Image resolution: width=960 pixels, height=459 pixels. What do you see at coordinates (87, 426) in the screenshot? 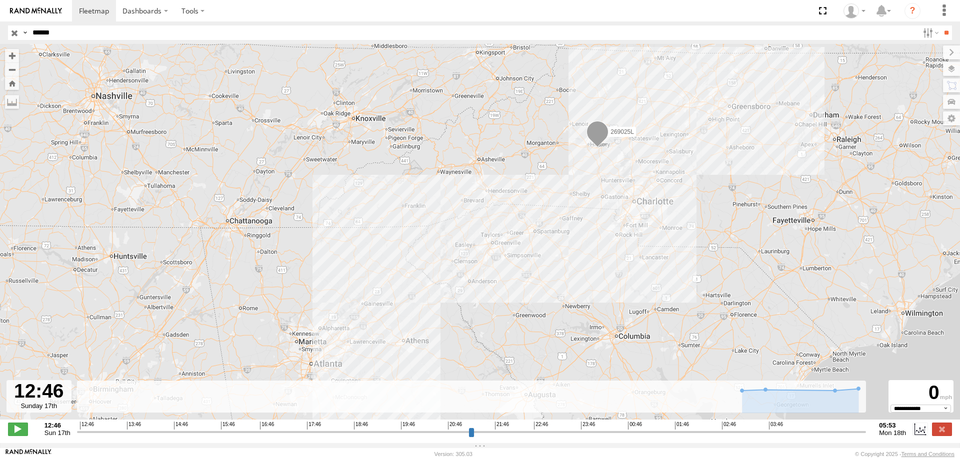
I see `span: 12:46` at bounding box center [87, 426].